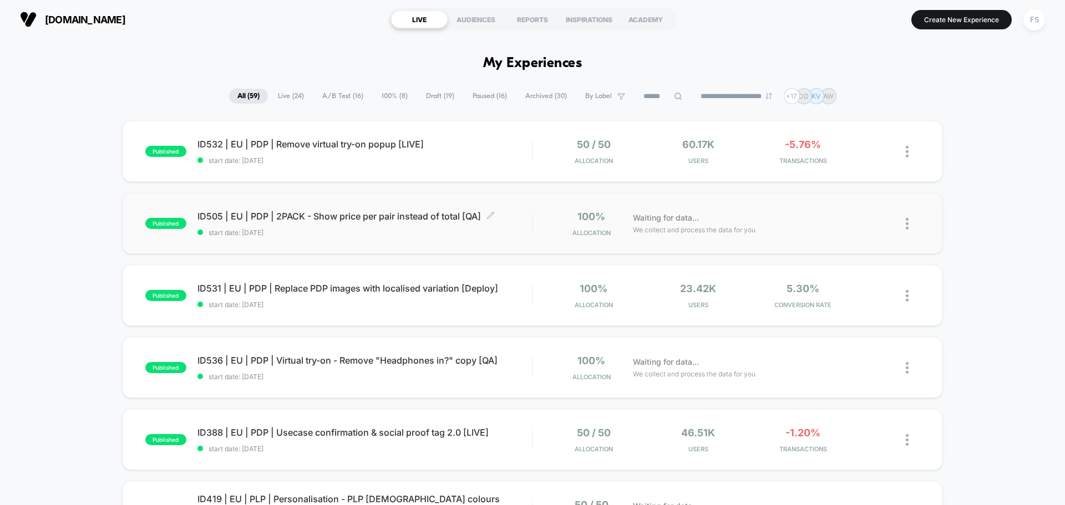 The height and width of the screenshot is (505, 1065). What do you see at coordinates (803, 433) in the screenshot?
I see `span: -1.20%` at bounding box center [803, 433].